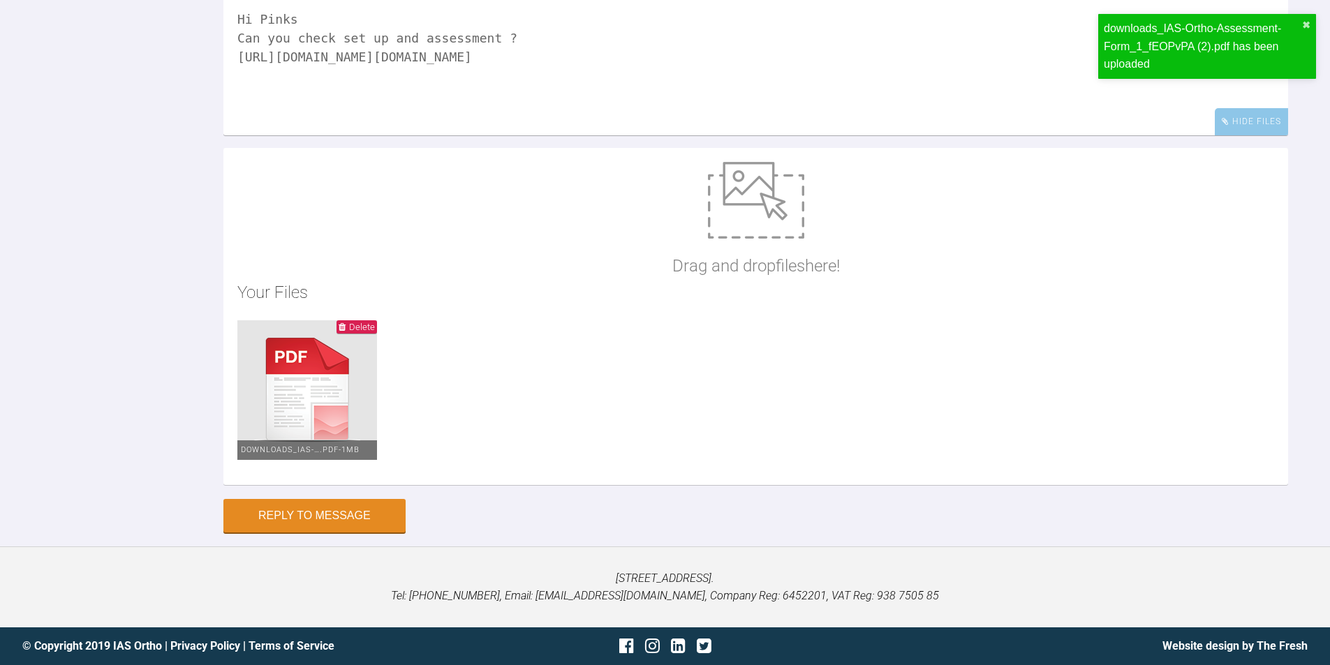 This screenshot has width=1330, height=665. What do you see at coordinates (291, 646) in the screenshot?
I see `a: Terms of Service` at bounding box center [291, 646].